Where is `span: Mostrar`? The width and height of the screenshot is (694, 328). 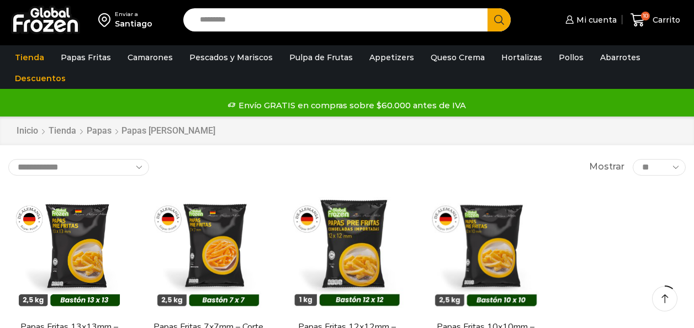 span: Mostrar is located at coordinates (607, 167).